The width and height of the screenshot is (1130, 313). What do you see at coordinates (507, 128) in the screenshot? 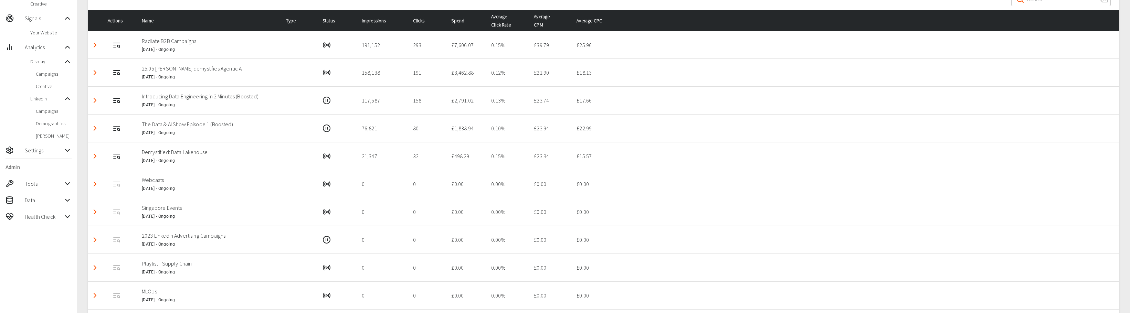
I see `p: 0.10 %` at bounding box center [507, 128].